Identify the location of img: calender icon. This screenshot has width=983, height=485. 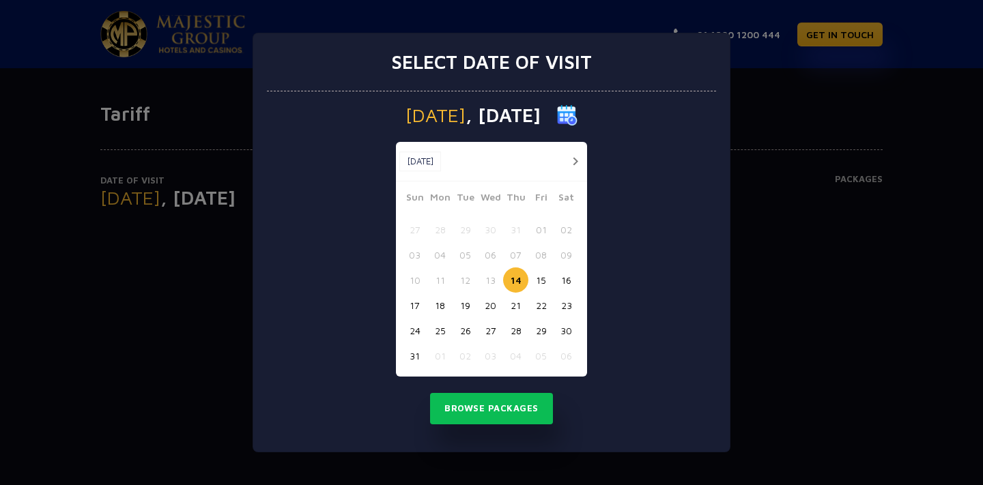
(567, 115).